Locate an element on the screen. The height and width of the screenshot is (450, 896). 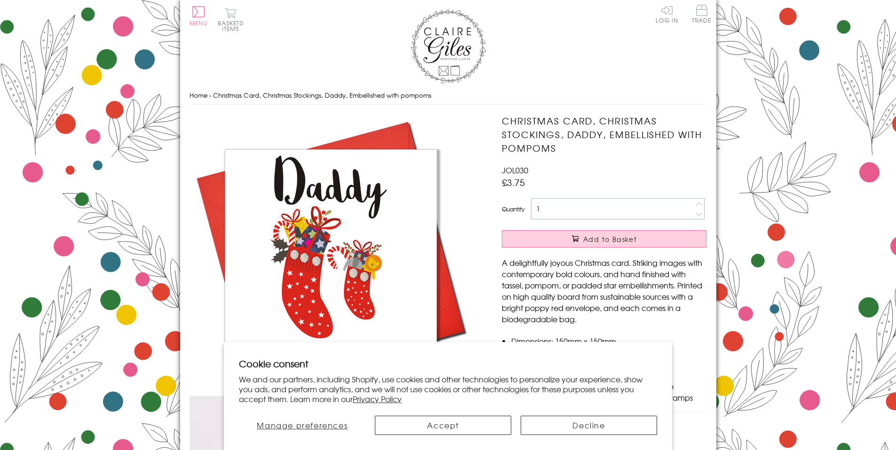
span: Add to Basket is located at coordinates (610, 239).